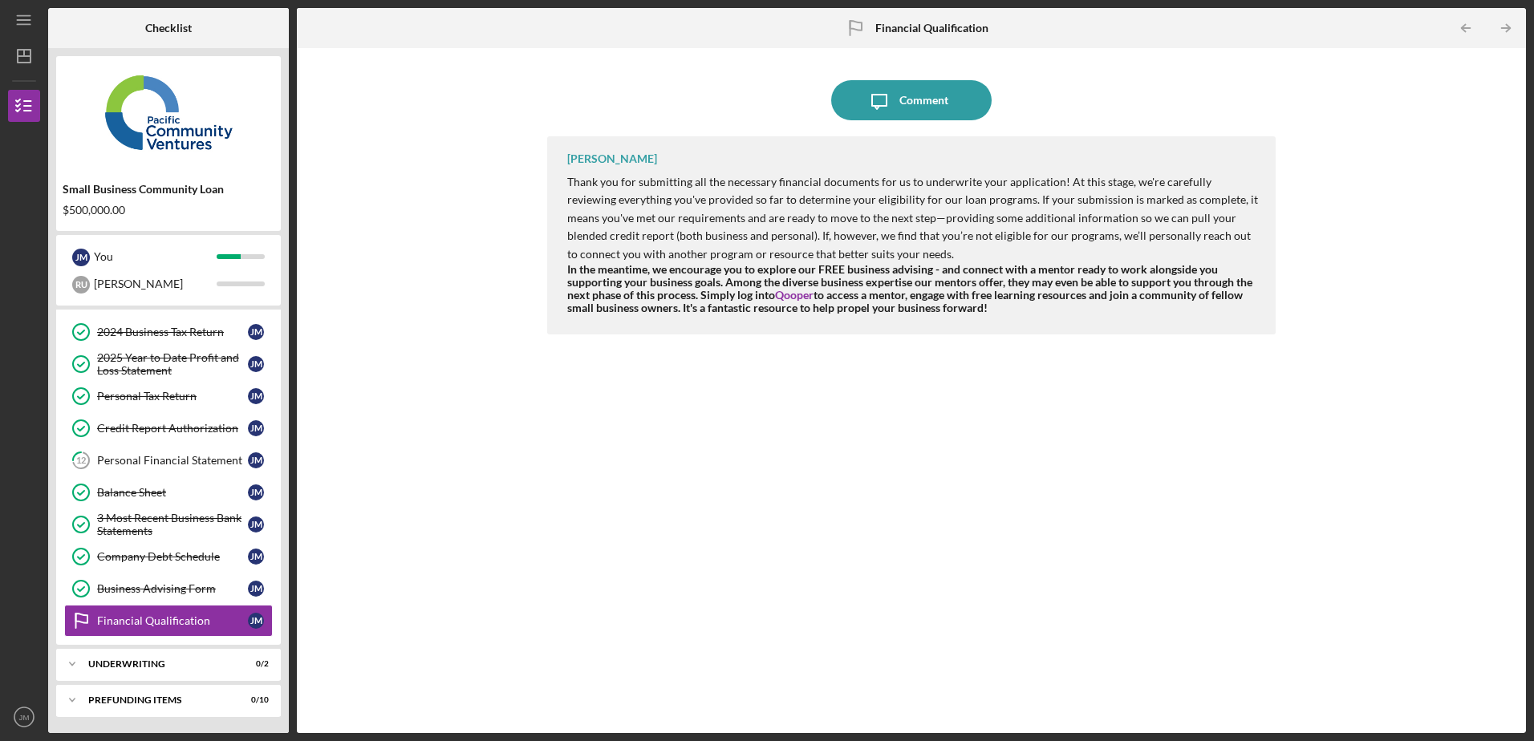  I want to click on div: Business Advising Form, so click(172, 589).